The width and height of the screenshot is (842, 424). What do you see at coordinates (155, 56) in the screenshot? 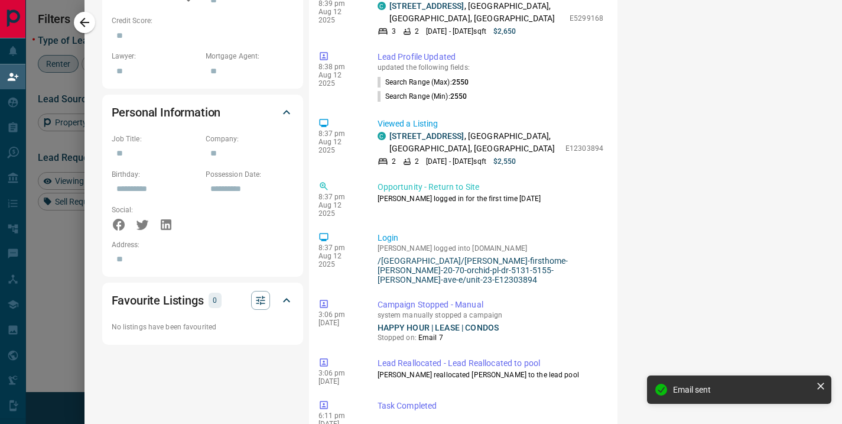
I see `p: Lawyer:` at bounding box center [155, 56].